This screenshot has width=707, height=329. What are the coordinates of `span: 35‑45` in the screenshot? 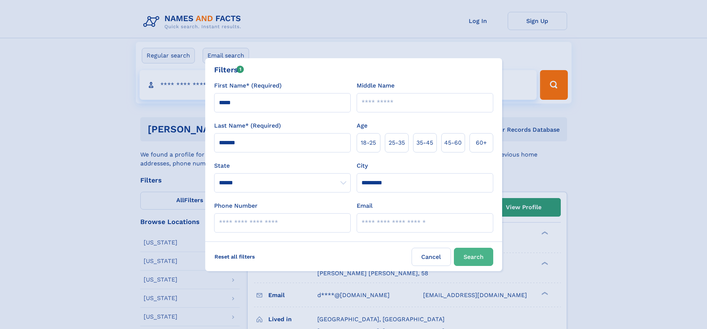 It's located at (425, 143).